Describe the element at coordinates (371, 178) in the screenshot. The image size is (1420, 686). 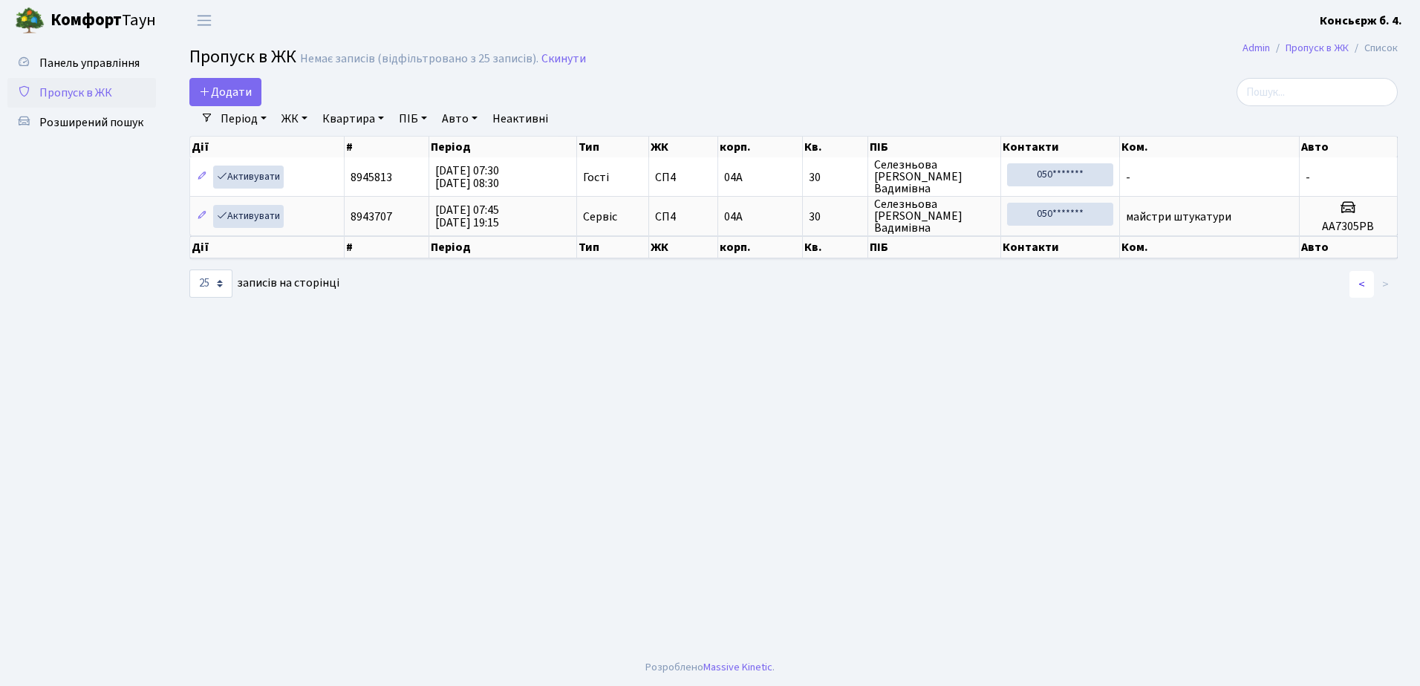
I see `span: 8945813` at that location.